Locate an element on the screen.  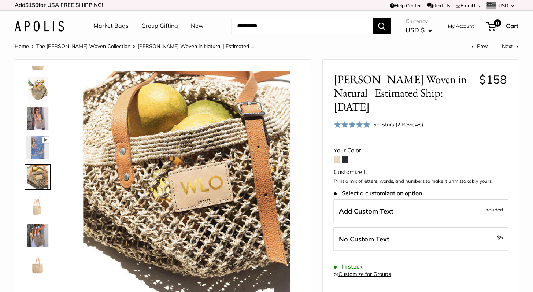
a: Home is located at coordinates (22, 46).